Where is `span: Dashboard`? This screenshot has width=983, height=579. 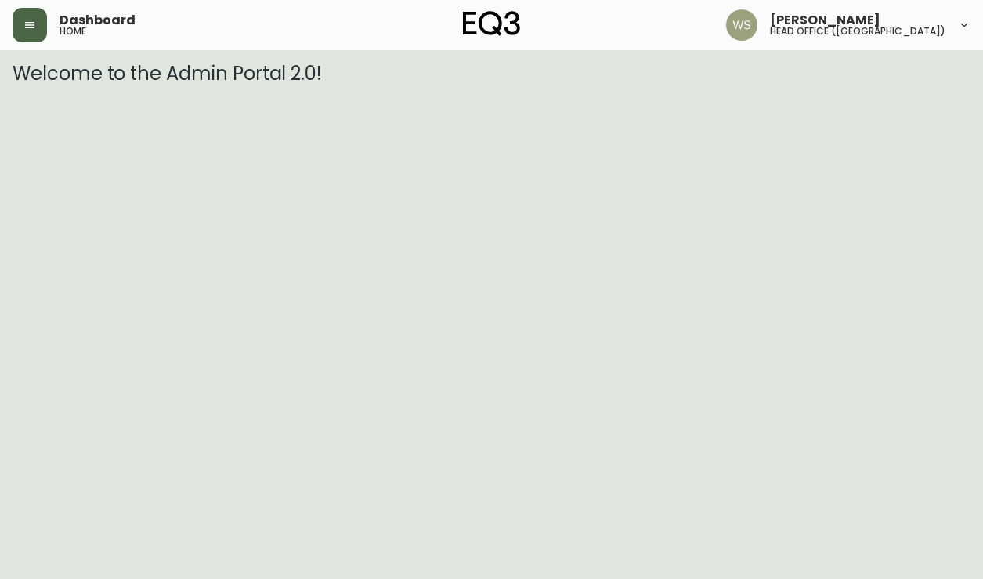 span: Dashboard is located at coordinates (97, 20).